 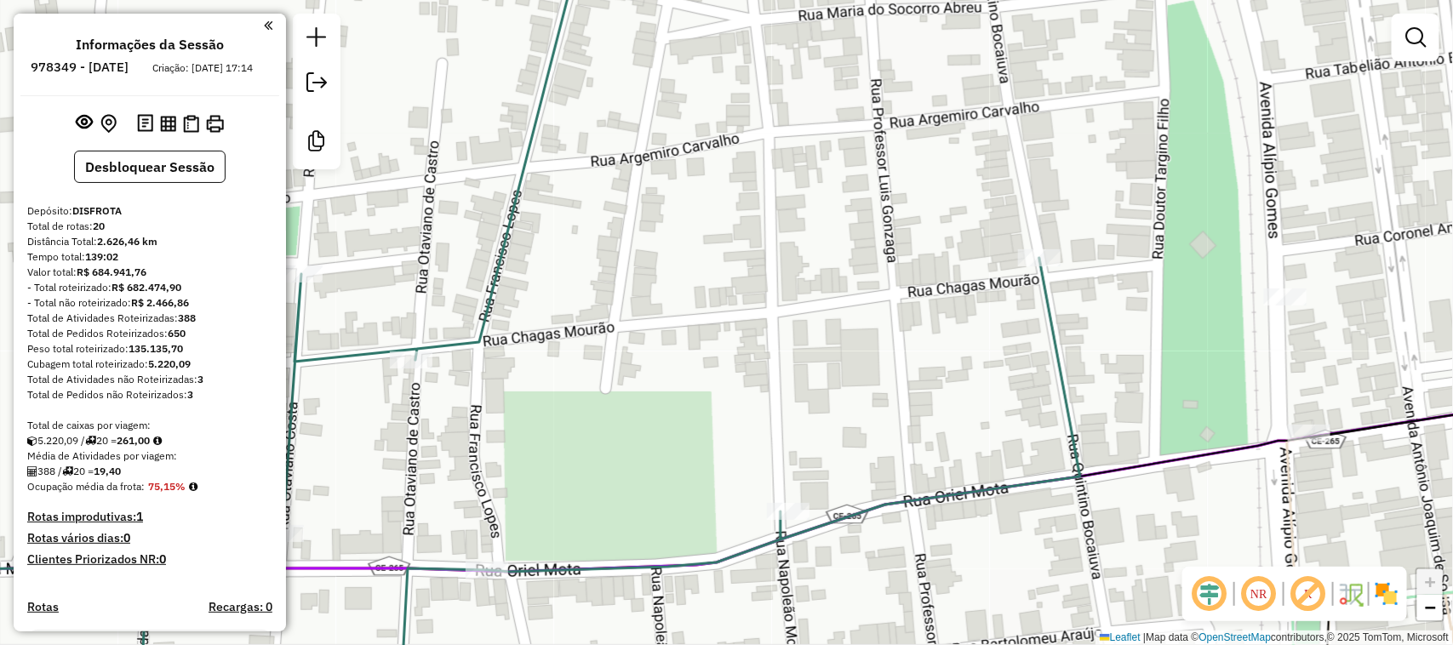 I want to click on a: Zoom in, so click(x=1430, y=582).